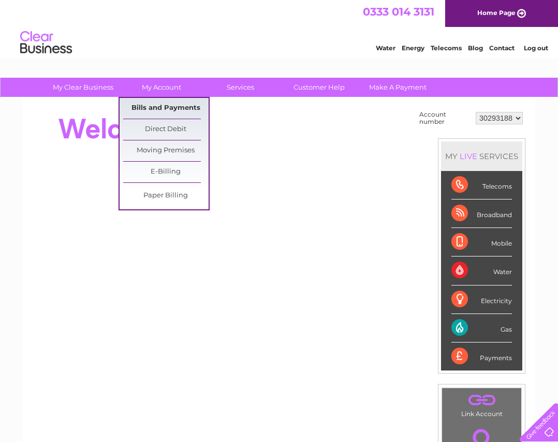 The height and width of the screenshot is (442, 558). Describe the element at coordinates (482, 156) in the screenshot. I see `div: MY SERVICES` at that location.